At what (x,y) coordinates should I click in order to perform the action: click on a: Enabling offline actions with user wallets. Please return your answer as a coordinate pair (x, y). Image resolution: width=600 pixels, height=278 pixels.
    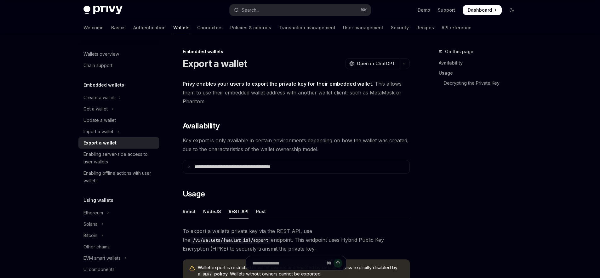
    Looking at the image, I should click on (119, 177).